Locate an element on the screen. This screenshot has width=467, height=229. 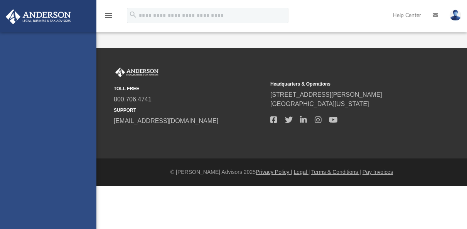
small: SUPPORT is located at coordinates (189, 110).